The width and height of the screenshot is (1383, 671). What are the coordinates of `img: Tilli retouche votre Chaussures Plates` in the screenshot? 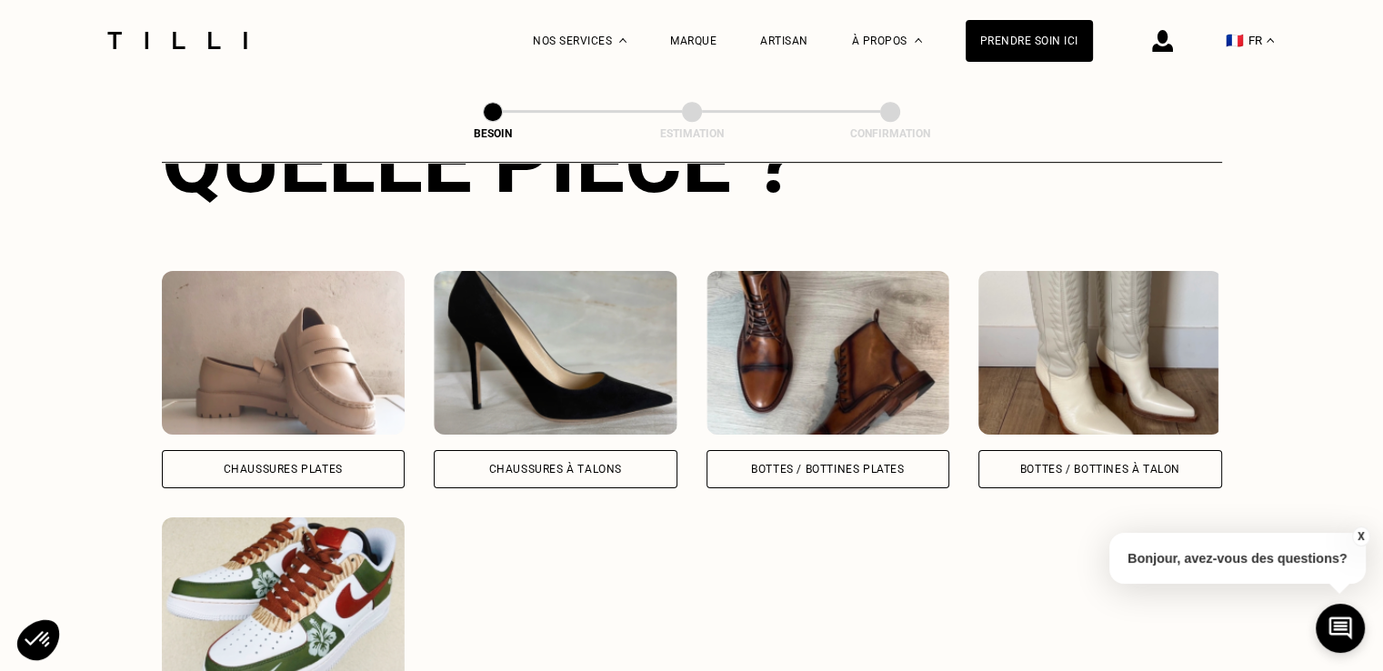 It's located at (284, 353).